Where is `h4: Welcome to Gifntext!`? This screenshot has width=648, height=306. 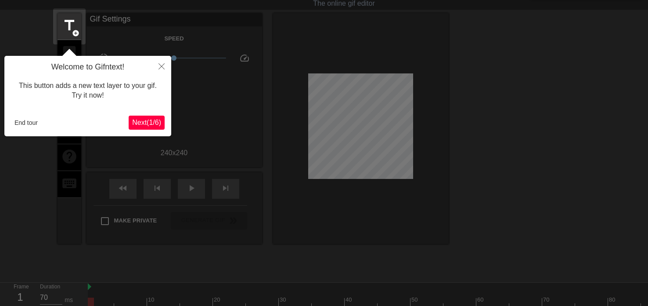 h4: Welcome to Gifntext! is located at coordinates (88, 67).